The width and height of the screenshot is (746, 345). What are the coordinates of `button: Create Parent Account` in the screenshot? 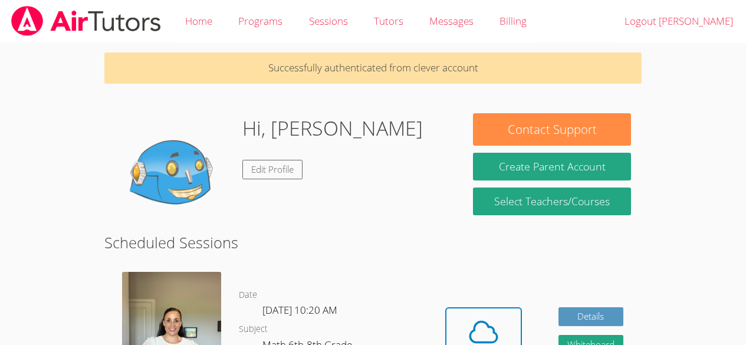 It's located at (551, 166).